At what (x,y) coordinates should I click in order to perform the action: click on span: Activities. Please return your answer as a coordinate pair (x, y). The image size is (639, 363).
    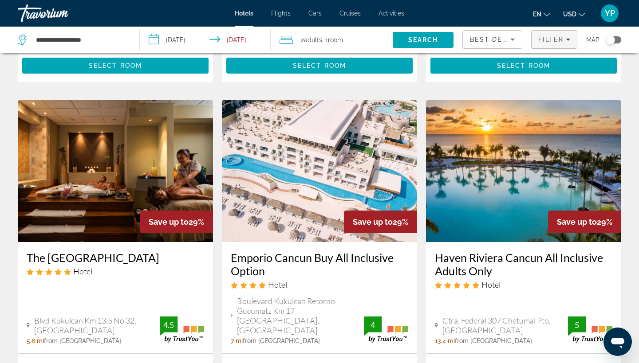
    Looking at the image, I should click on (391, 13).